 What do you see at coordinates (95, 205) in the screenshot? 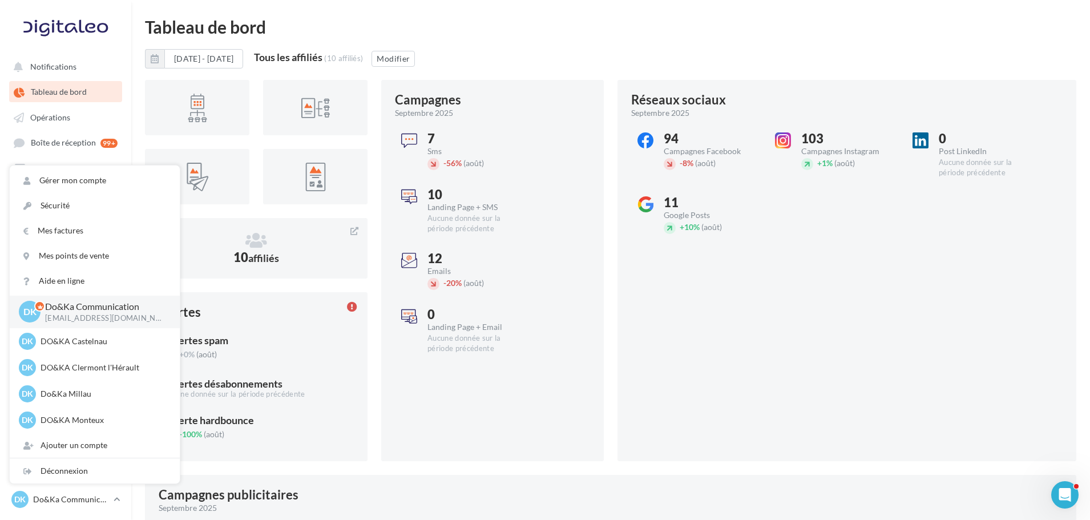
I see `a: Sécurité` at bounding box center [95, 205].